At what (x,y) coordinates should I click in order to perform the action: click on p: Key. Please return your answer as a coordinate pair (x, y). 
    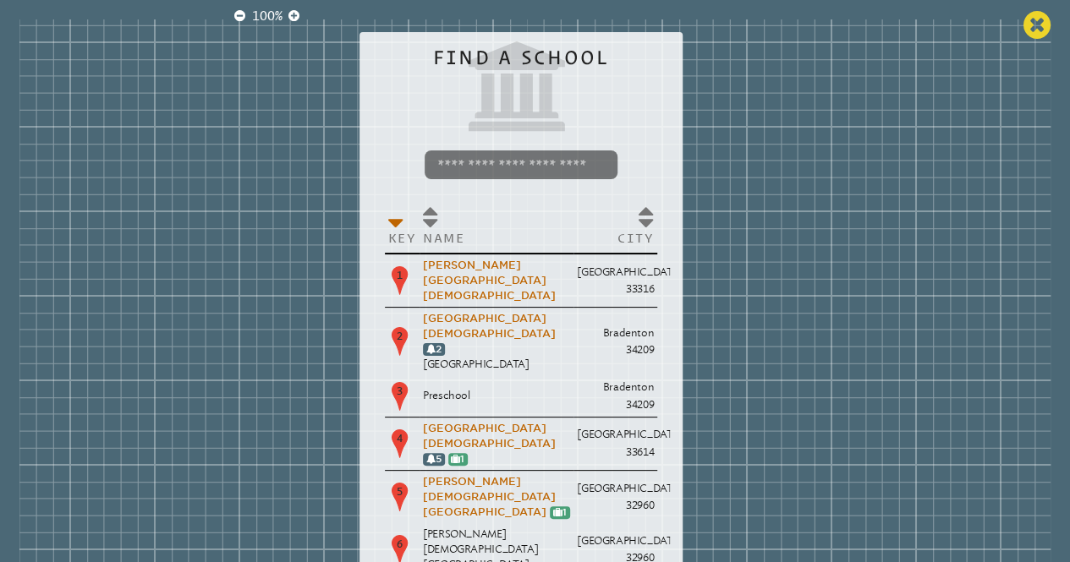
    Looking at the image, I should click on (402, 238).